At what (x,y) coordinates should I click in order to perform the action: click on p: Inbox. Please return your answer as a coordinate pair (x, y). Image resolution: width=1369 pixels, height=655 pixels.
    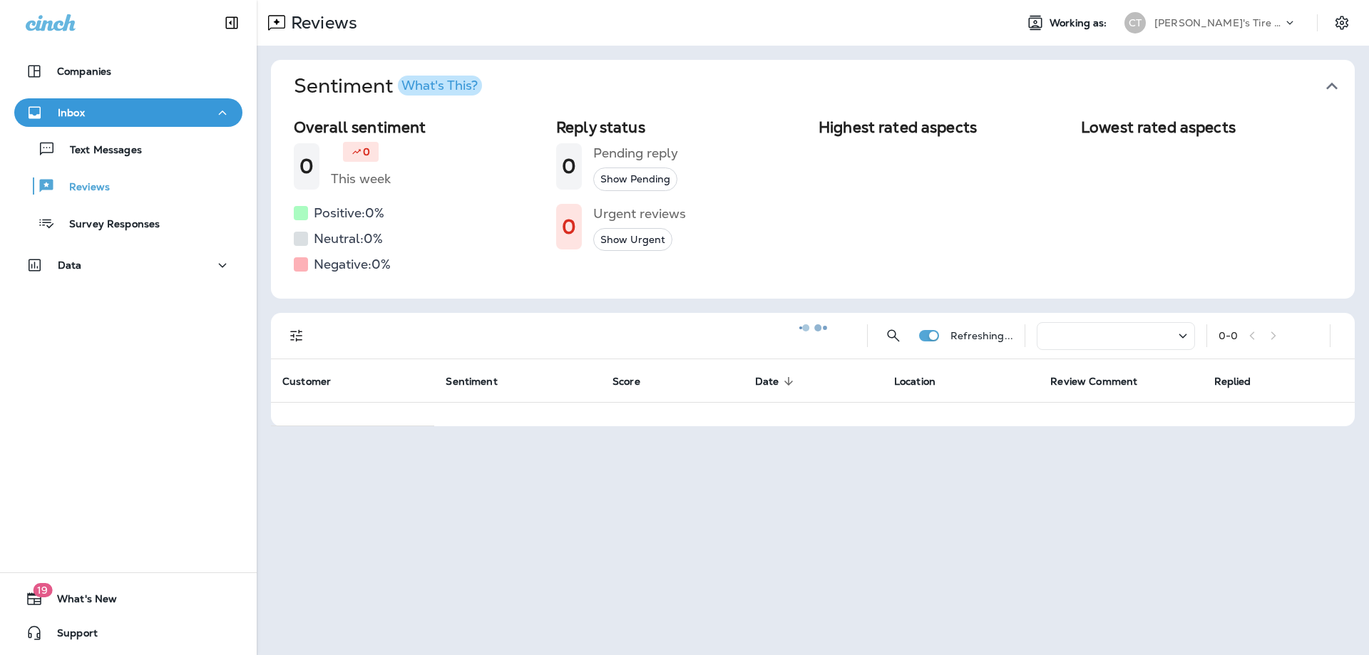
    Looking at the image, I should click on (71, 113).